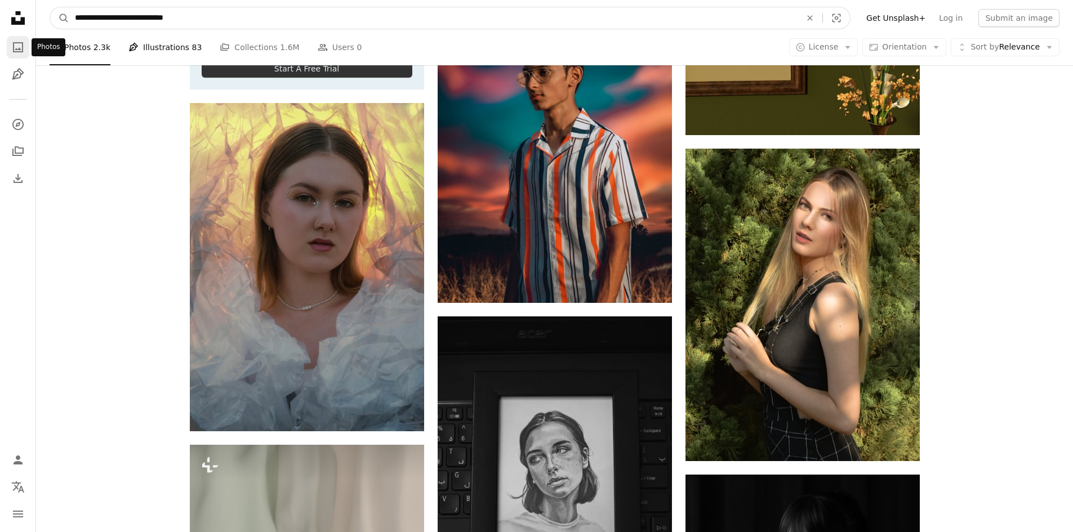  Describe the element at coordinates (197, 47) in the screenshot. I see `span: 83` at that location.